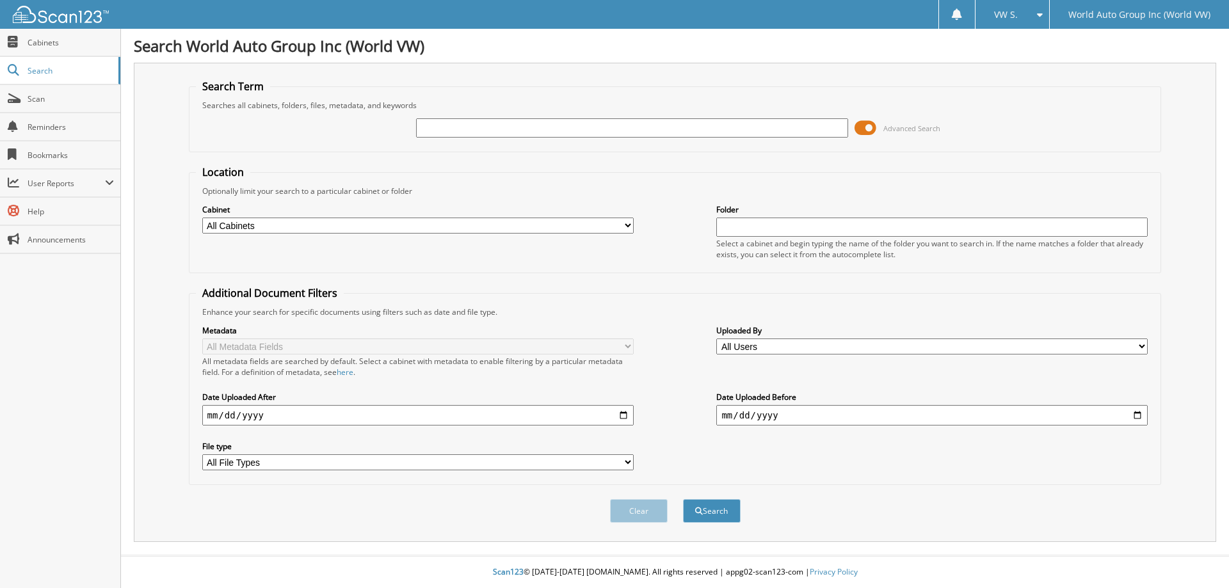  What do you see at coordinates (70, 127) in the screenshot?
I see `span: Reminders` at bounding box center [70, 127].